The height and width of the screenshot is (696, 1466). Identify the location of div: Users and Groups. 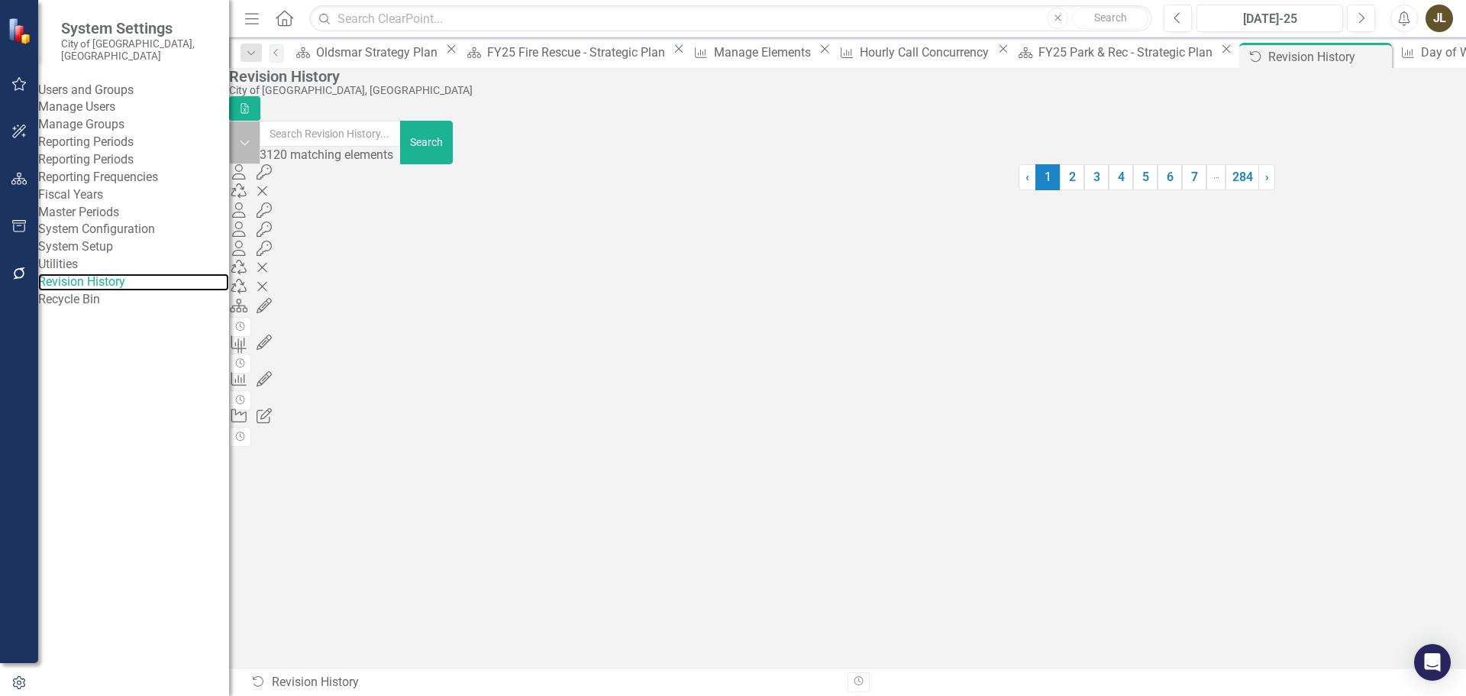
(134, 90).